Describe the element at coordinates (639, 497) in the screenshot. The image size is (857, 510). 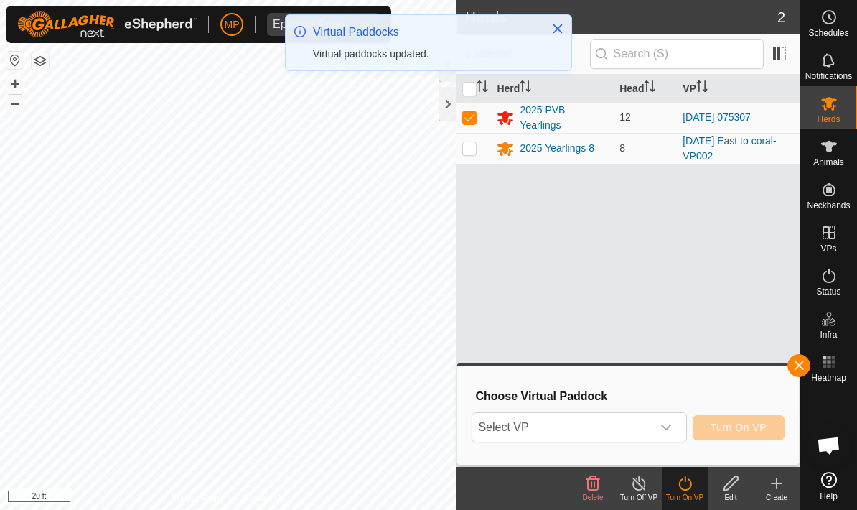
I see `div: Turn Off VP` at that location.